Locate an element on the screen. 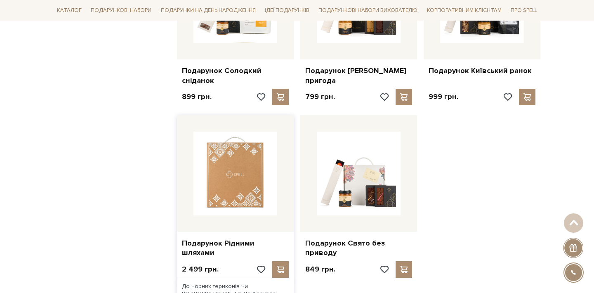  p: 999 грн. is located at coordinates (444, 97).